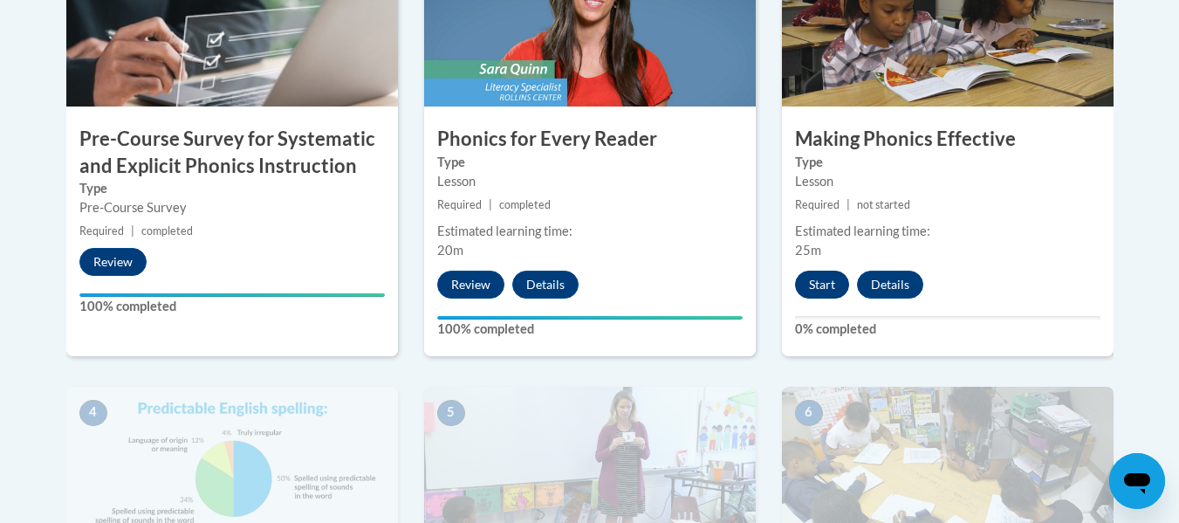  I want to click on span: 25m, so click(808, 250).